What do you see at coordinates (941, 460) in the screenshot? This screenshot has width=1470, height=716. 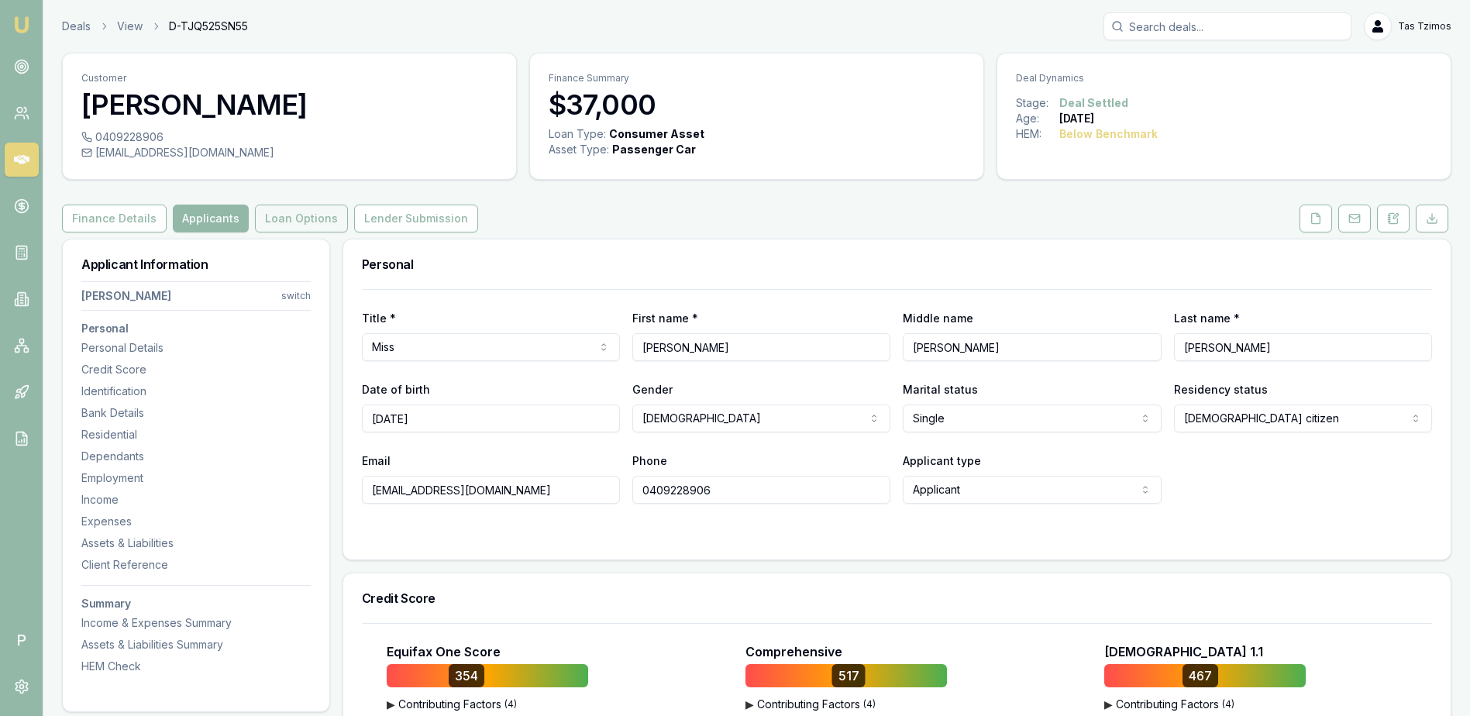 I see `label: Applicant type` at bounding box center [941, 460].